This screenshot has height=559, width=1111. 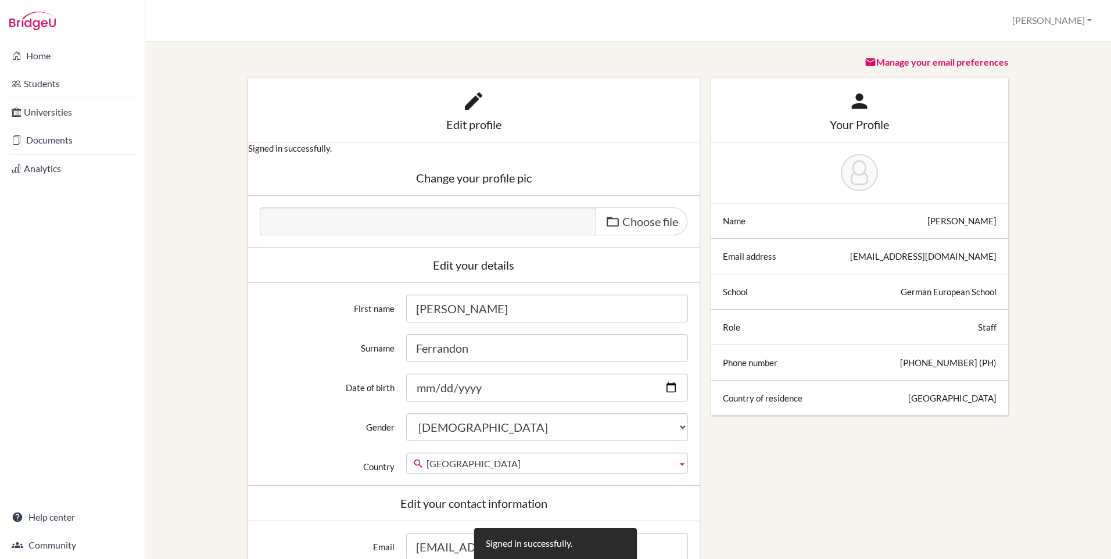 I want to click on div: Phone number, so click(x=750, y=363).